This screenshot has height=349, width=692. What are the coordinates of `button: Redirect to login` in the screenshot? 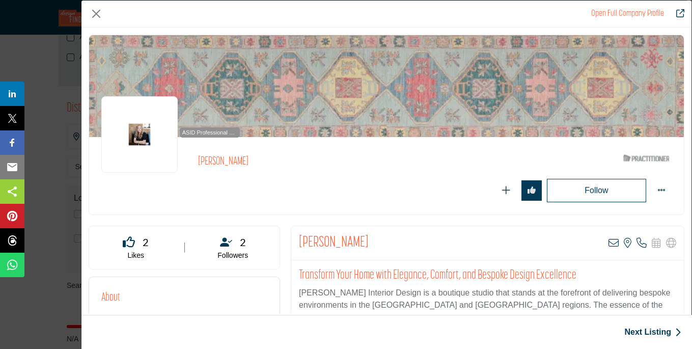 It's located at (596, 190).